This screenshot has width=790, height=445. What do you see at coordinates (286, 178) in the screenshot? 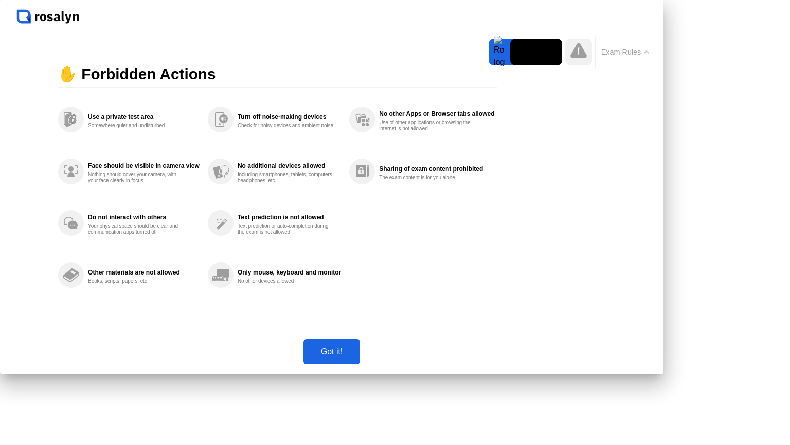
I see `div: Including smartphones, tablets, computers, headphones, etc.` at bounding box center [286, 178].